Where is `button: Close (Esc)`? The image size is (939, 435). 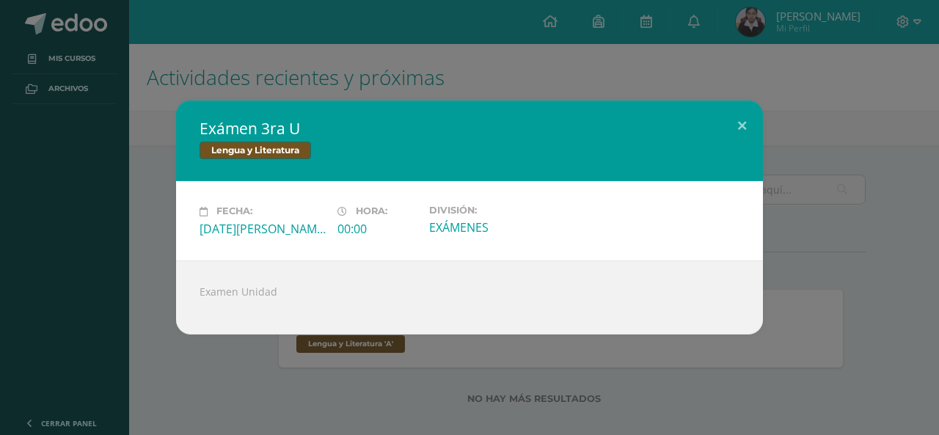
button: Close (Esc) is located at coordinates (742, 125).